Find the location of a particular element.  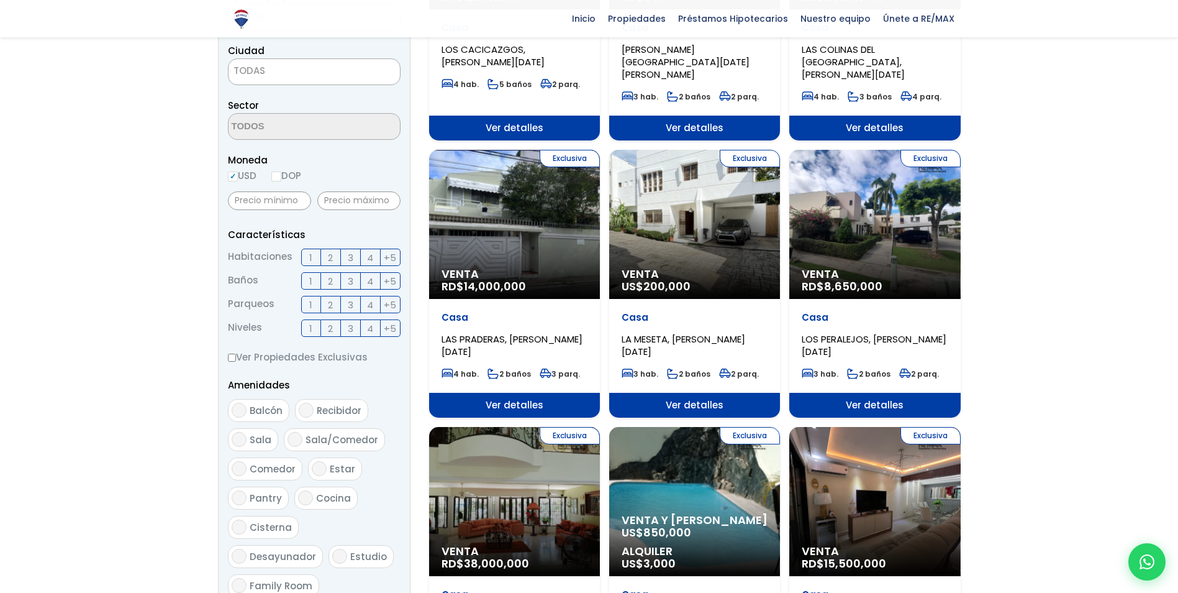

span: Moneda is located at coordinates (314, 160).